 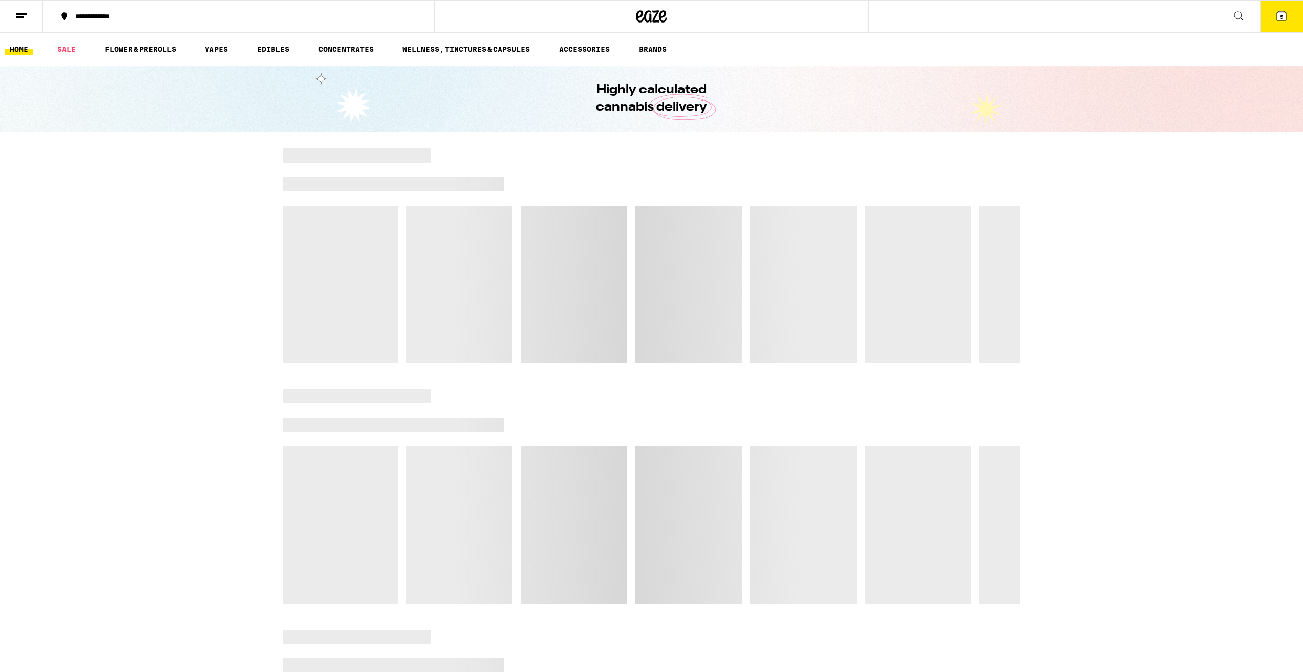 I want to click on a: HOME, so click(x=19, y=49).